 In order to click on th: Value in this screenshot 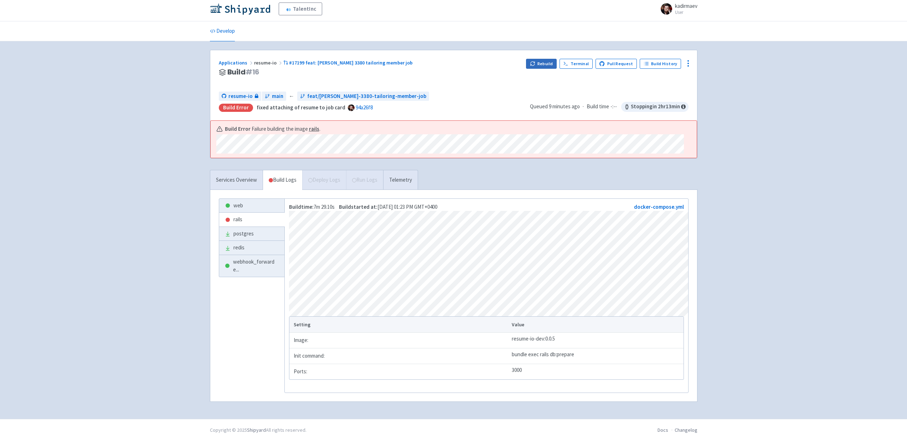, I will do `click(597, 325)`.